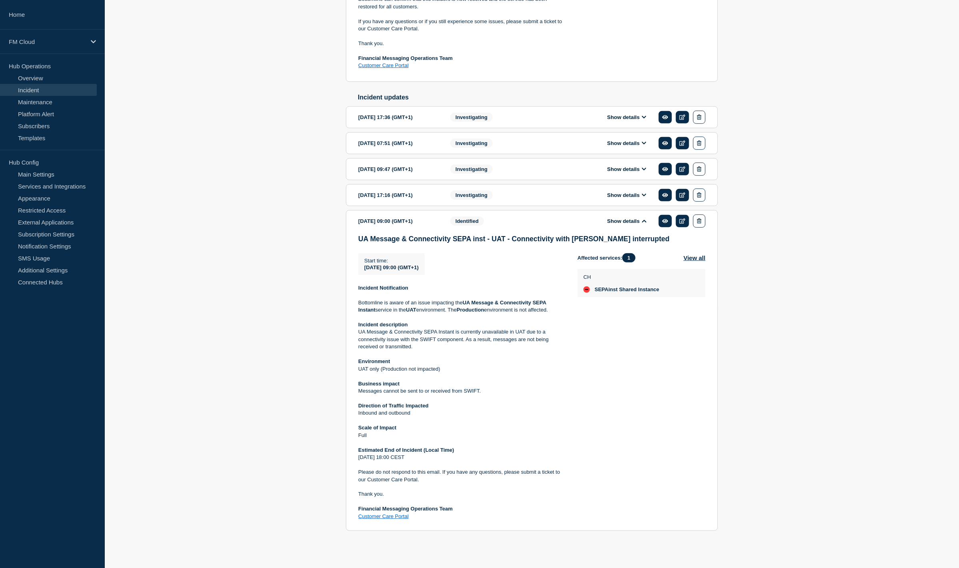 The width and height of the screenshot is (959, 568). Describe the element at coordinates (461, 339) in the screenshot. I see `p: UA Message & Connectivity SEPA Instant is currently unavailable in UAT due to a connectivity issu...` at that location.